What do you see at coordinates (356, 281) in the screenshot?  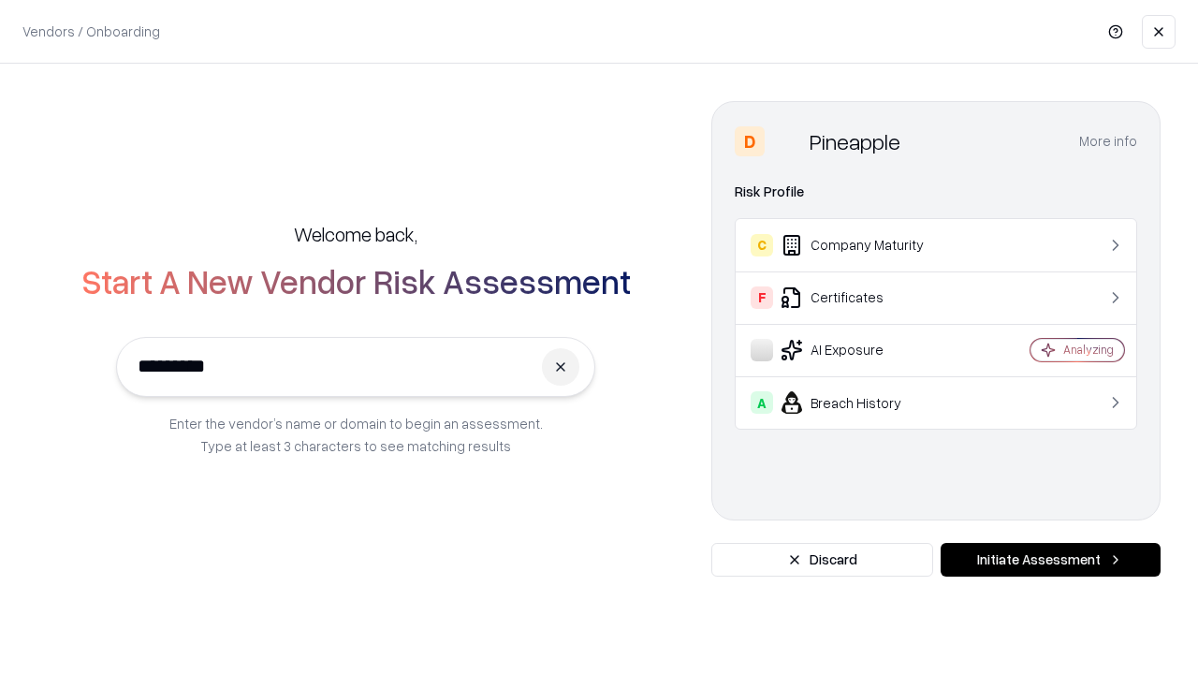 I see `h2: Start A New Vendor Risk Assessment` at bounding box center [356, 281].